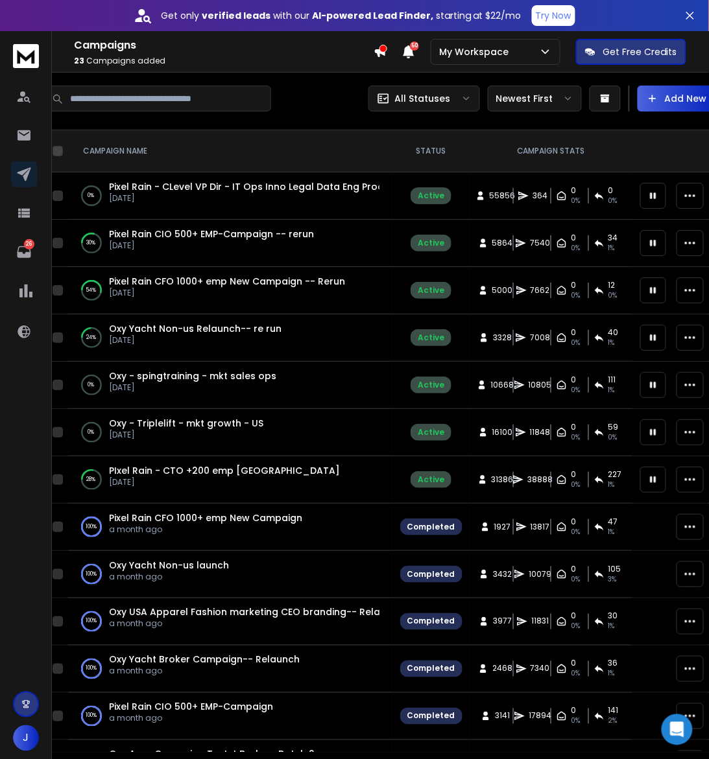 This screenshot has height=759, width=709. What do you see at coordinates (193, 376) in the screenshot?
I see `a: Oxy - spingtraining - mkt sales ops` at bounding box center [193, 376].